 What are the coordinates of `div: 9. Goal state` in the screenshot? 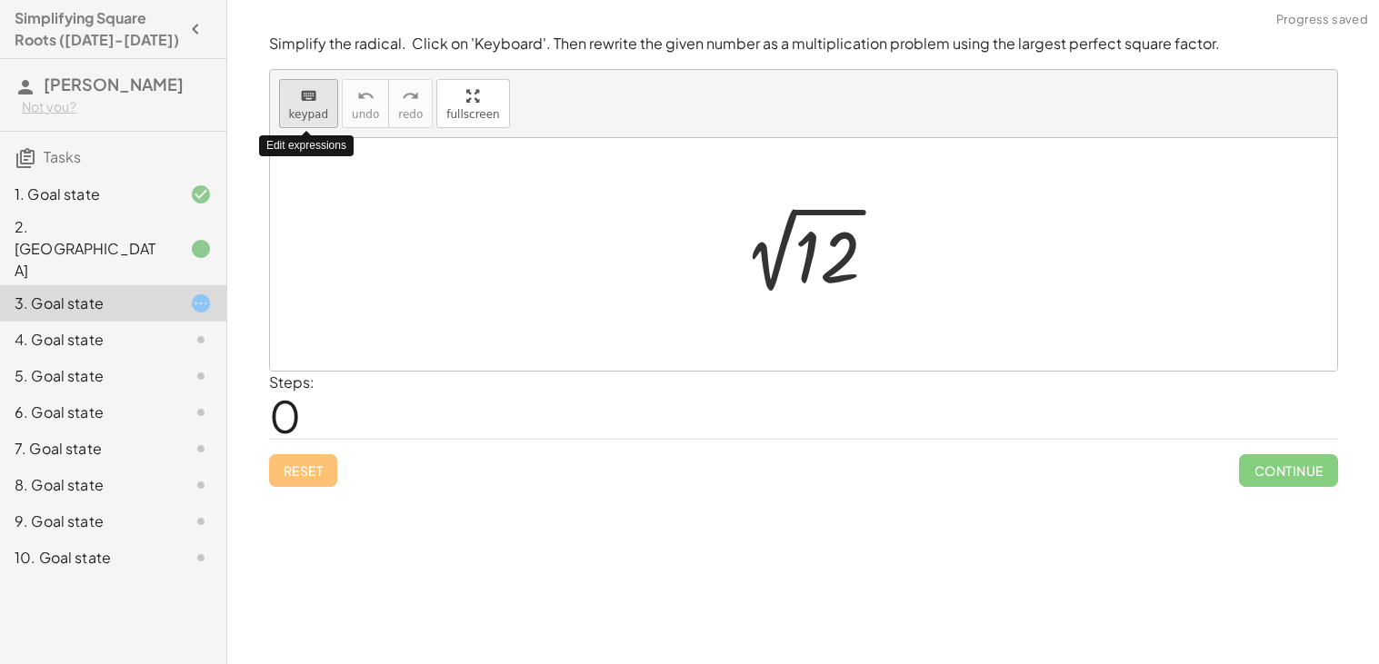 It's located at (87, 522).